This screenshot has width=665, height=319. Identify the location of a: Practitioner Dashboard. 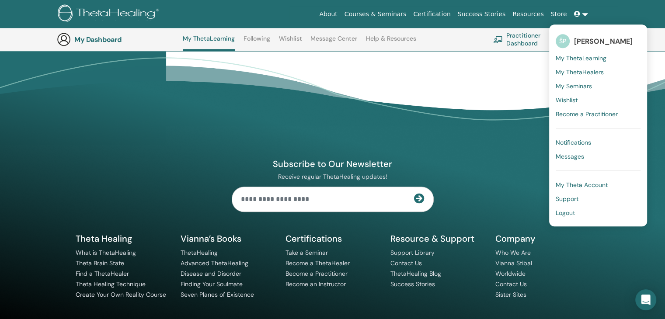
(530, 39).